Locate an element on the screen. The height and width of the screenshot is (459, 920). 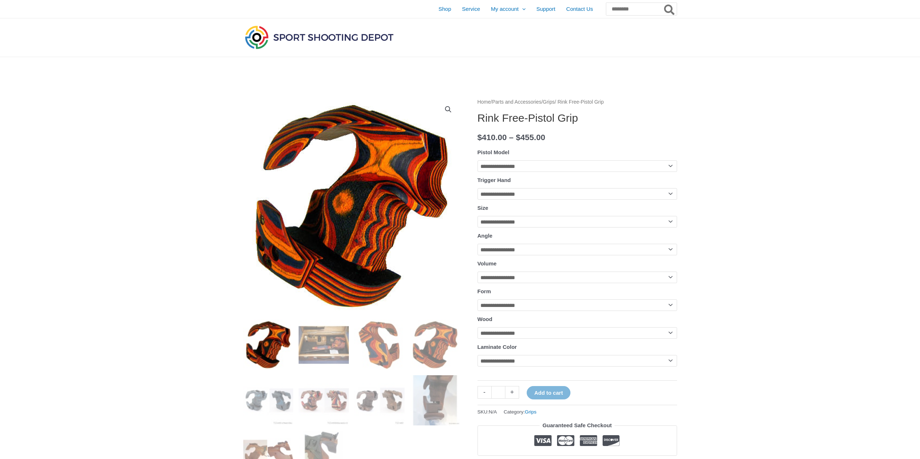
img: Rink Free-Pistol Grip - Image 2 is located at coordinates (323, 345).